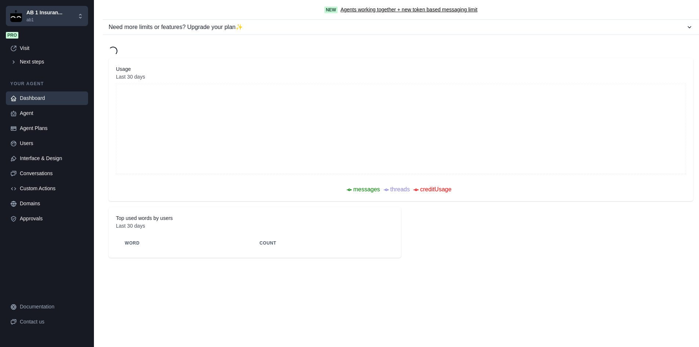 This screenshot has height=347, width=699. What do you see at coordinates (435, 189) in the screenshot?
I see `span: creditUsage` at bounding box center [435, 189].